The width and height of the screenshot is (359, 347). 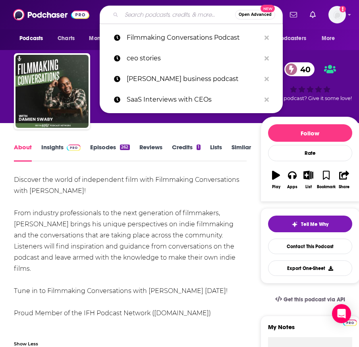 What do you see at coordinates (191, 58) in the screenshot?
I see `a: ceo stories` at bounding box center [191, 58].